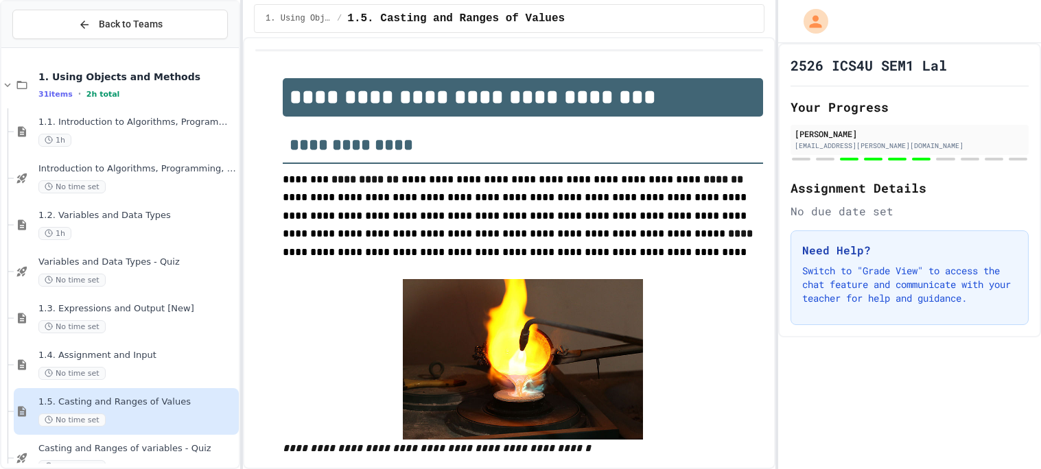 The image size is (1041, 469). I want to click on div: My Account, so click(810, 21).